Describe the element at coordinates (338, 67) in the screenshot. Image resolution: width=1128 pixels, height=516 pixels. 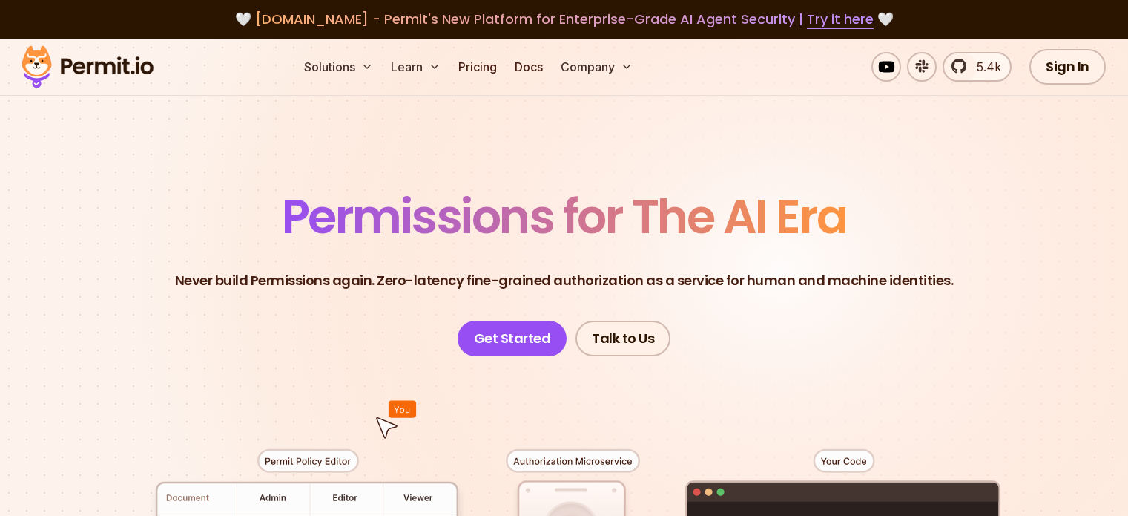
I see `button: Solutions` at that location.